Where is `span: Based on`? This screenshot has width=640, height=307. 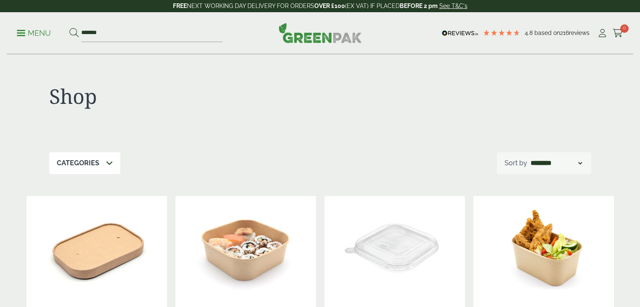 span: Based on is located at coordinates (547, 33).